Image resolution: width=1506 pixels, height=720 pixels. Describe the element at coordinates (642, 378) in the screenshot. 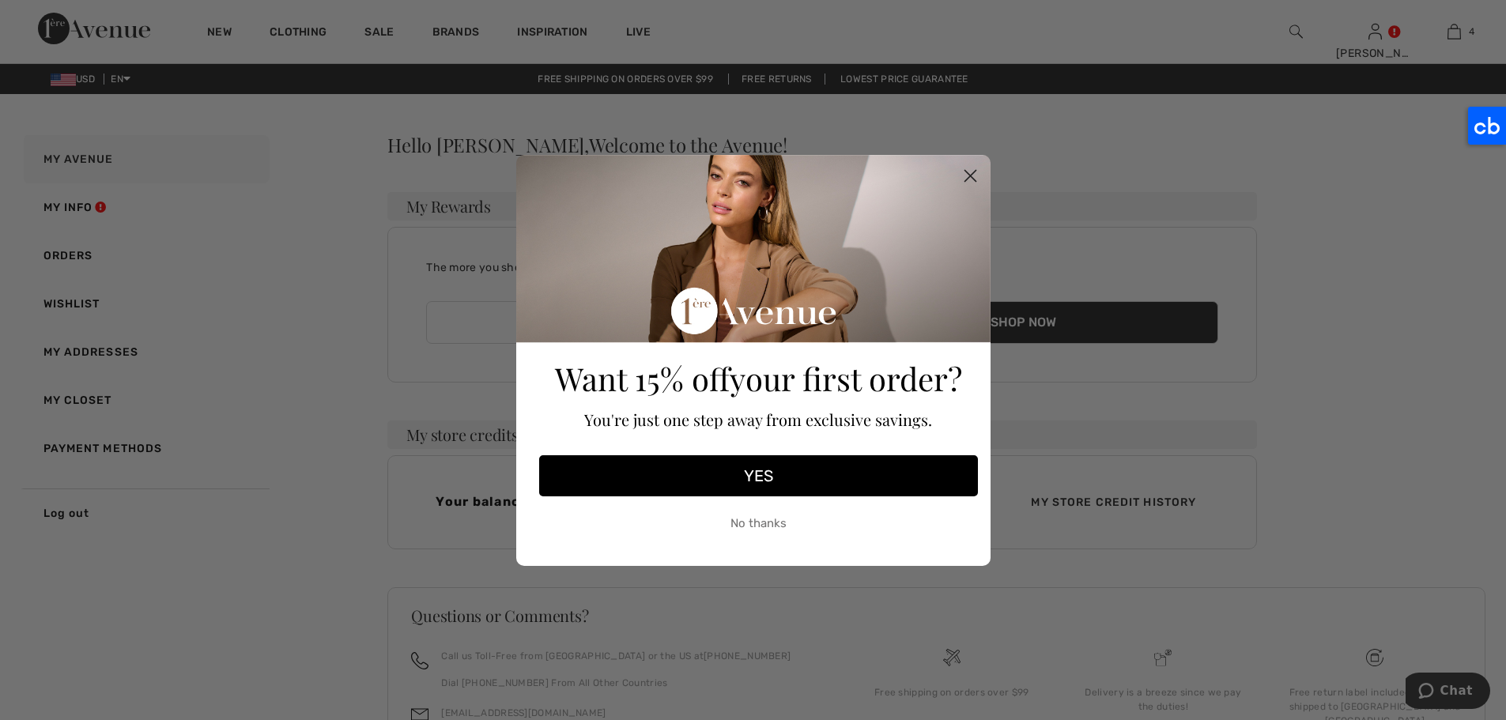

I see `span: Want 15% off` at that location.